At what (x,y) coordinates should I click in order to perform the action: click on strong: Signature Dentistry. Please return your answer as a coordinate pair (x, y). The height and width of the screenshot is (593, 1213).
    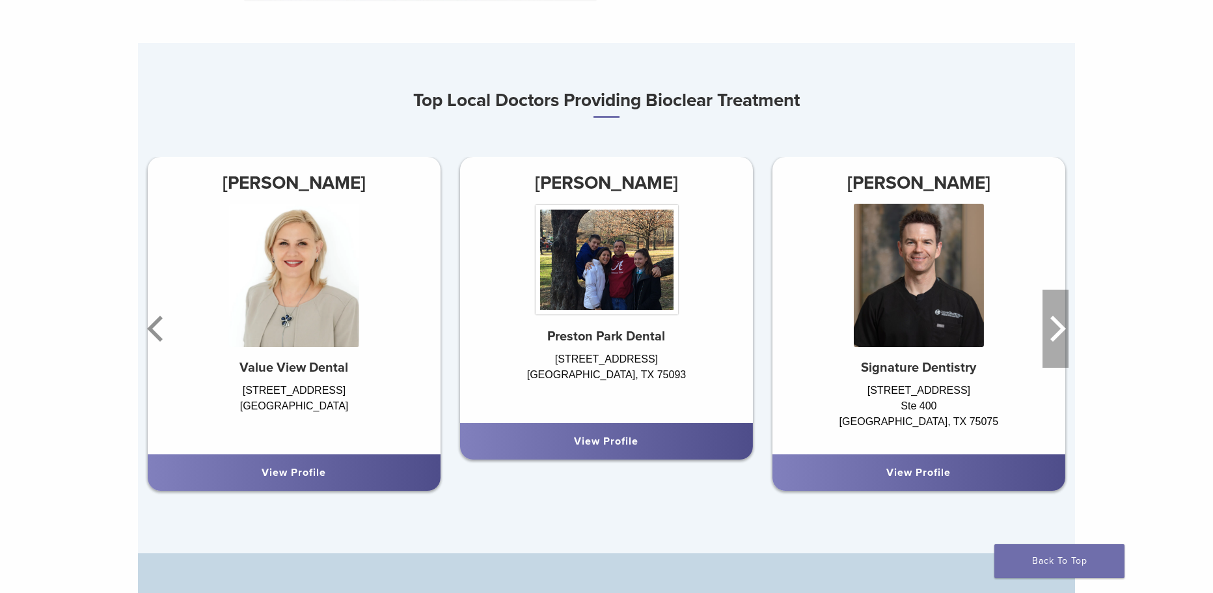
    Looking at the image, I should click on (919, 368).